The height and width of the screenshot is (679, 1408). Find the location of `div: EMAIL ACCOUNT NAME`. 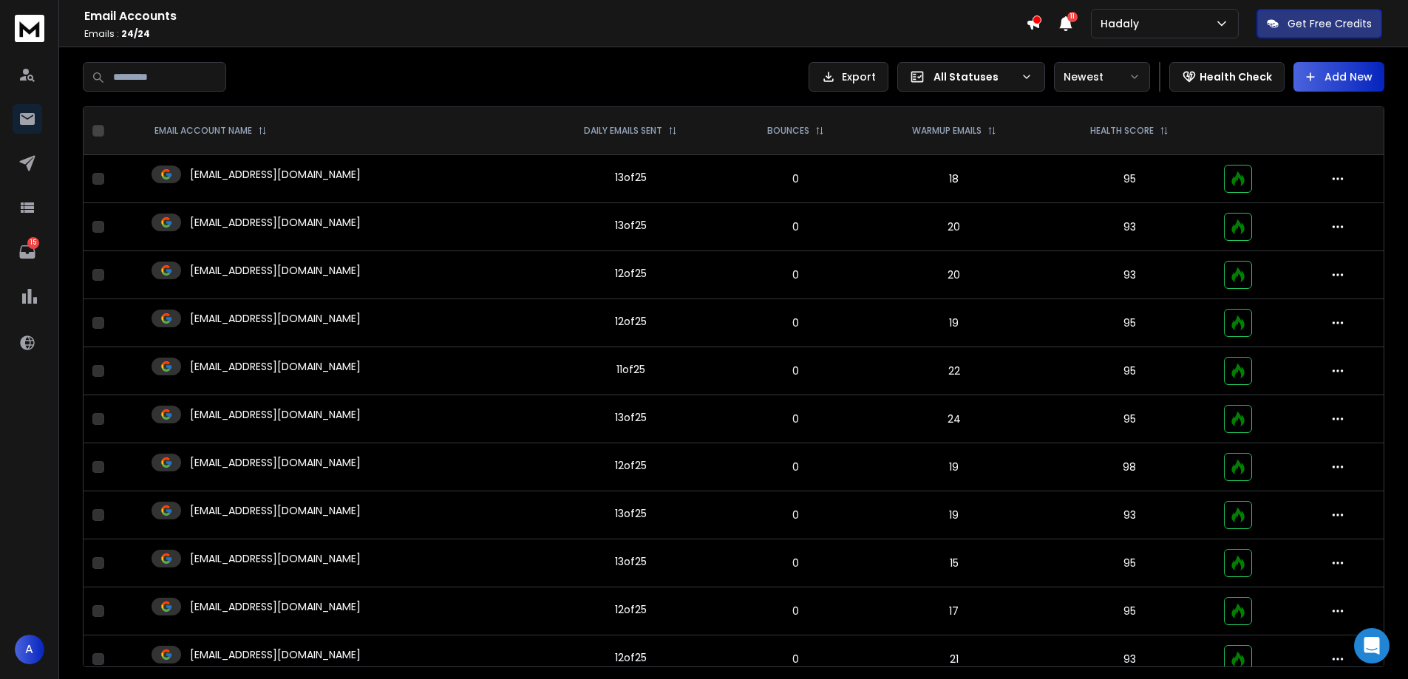

div: EMAIL ACCOUNT NAME is located at coordinates (211, 131).